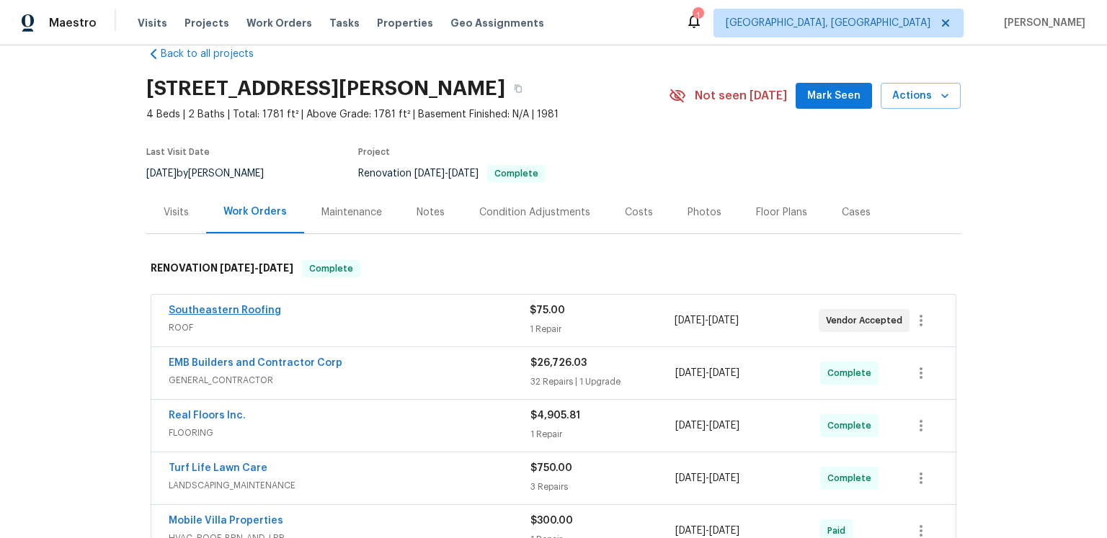 The image size is (1107, 538). I want to click on div: Maintenance, so click(352, 213).